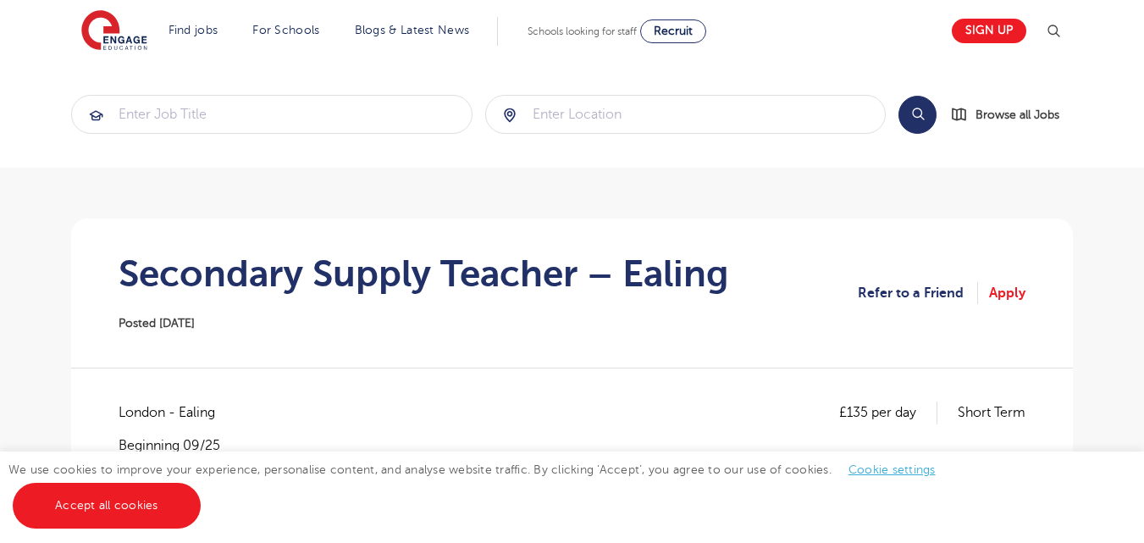 This screenshot has width=1144, height=543. What do you see at coordinates (175, 445) in the screenshot?
I see `p: Beginning 09/25` at bounding box center [175, 445].